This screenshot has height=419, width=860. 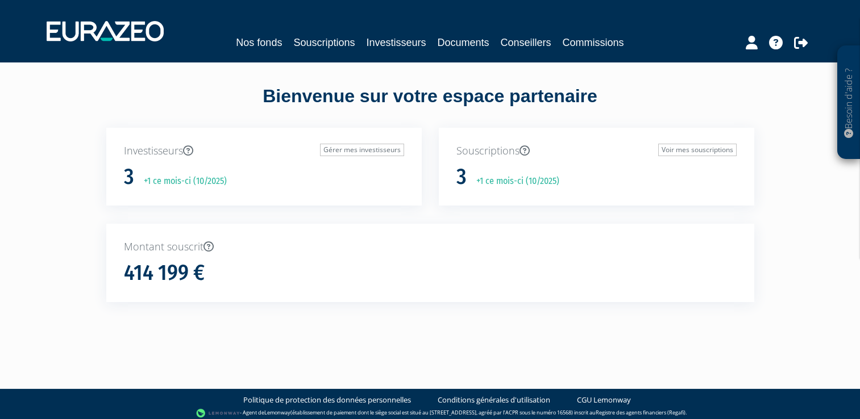 What do you see at coordinates (593, 43) in the screenshot?
I see `a: Commissions` at bounding box center [593, 43].